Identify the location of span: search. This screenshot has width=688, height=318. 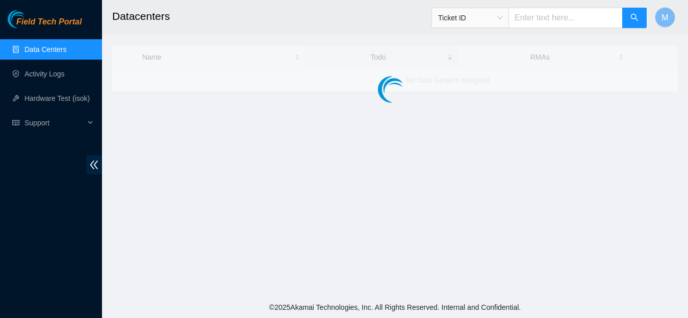
(634, 18).